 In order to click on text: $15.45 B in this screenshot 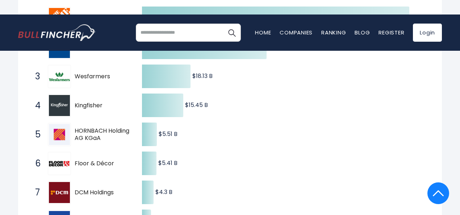, I will do `click(196, 105)`.